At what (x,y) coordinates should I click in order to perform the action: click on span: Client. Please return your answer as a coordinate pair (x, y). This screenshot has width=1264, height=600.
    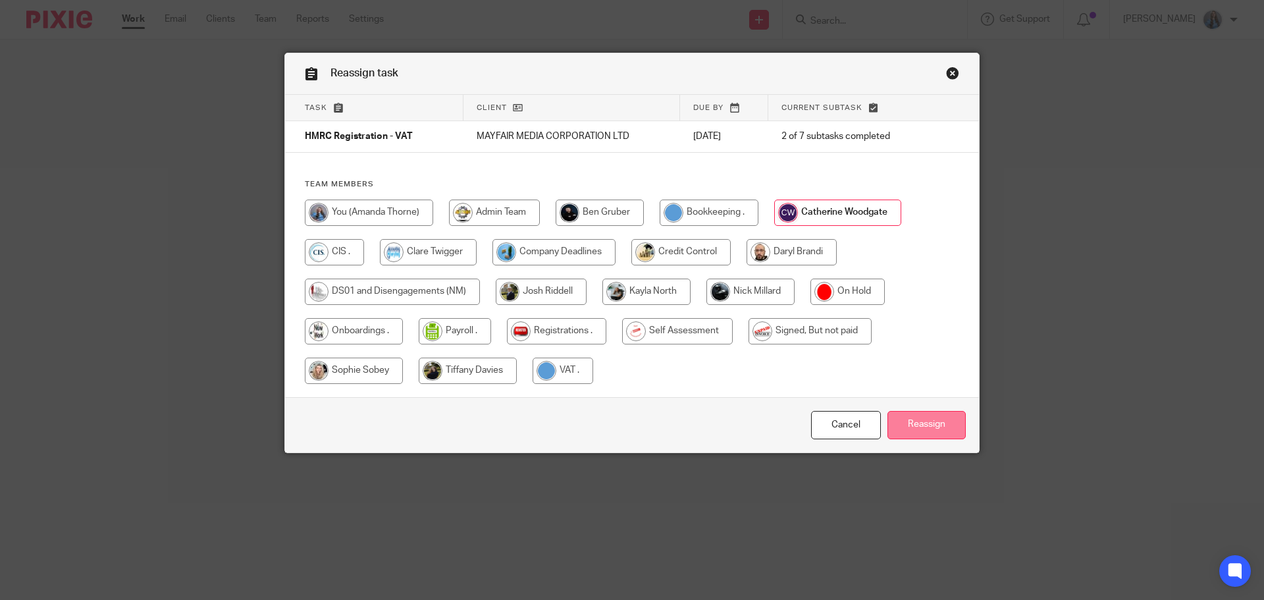
    Looking at the image, I should click on (492, 107).